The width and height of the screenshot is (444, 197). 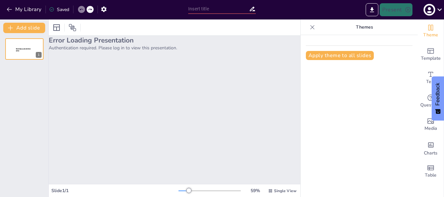 I want to click on div: Add a table, so click(x=431, y=172).